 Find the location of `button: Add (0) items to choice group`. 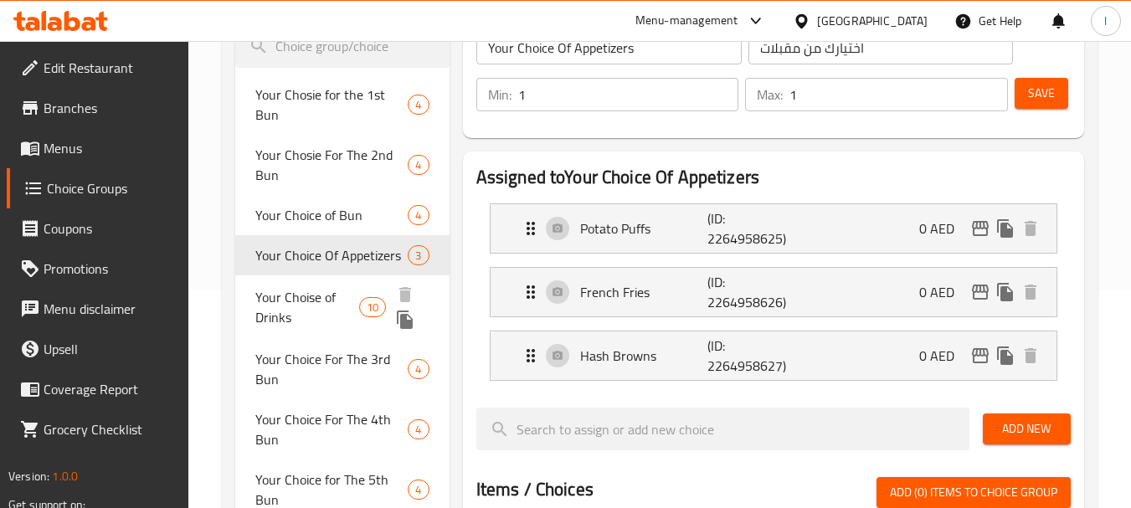

button: Add (0) items to choice group is located at coordinates (973, 492).